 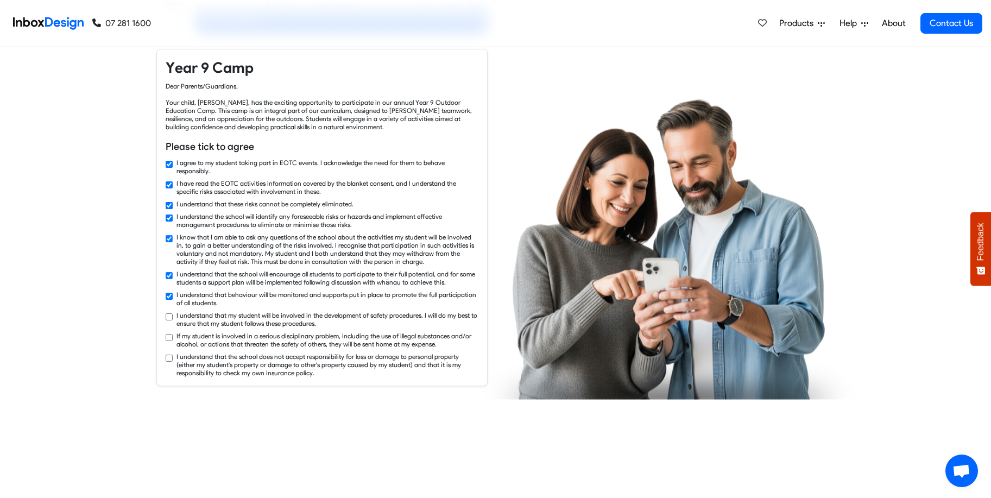 What do you see at coordinates (327, 187) in the screenshot?
I see `label: I have read the EOTC activities information covered by the blanket consent, and I understand the ...` at bounding box center [327, 187].